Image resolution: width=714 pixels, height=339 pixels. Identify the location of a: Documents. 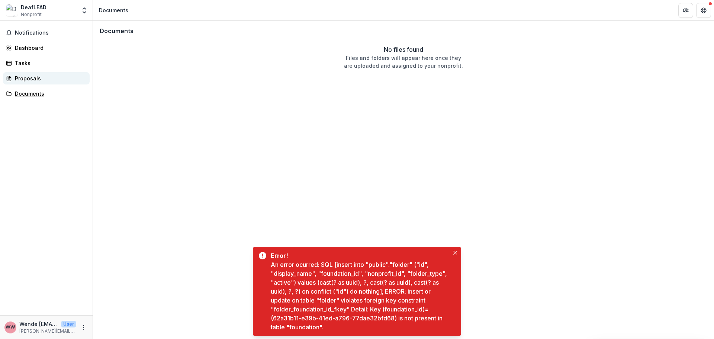
(46, 93).